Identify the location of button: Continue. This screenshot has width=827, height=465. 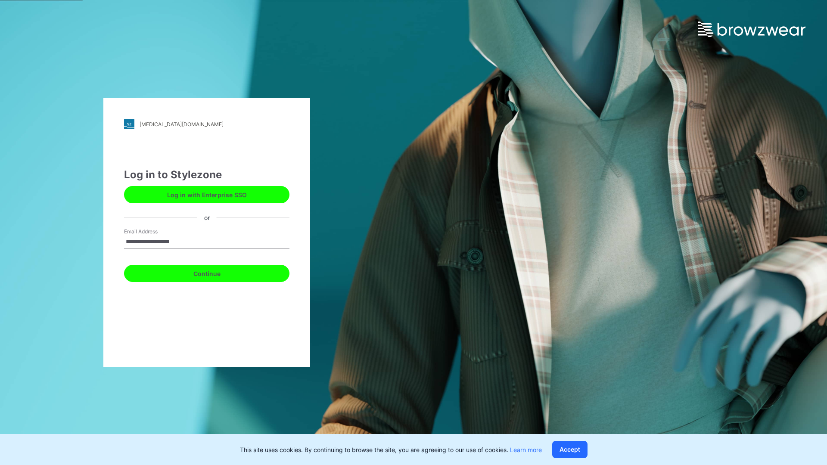
(207, 273).